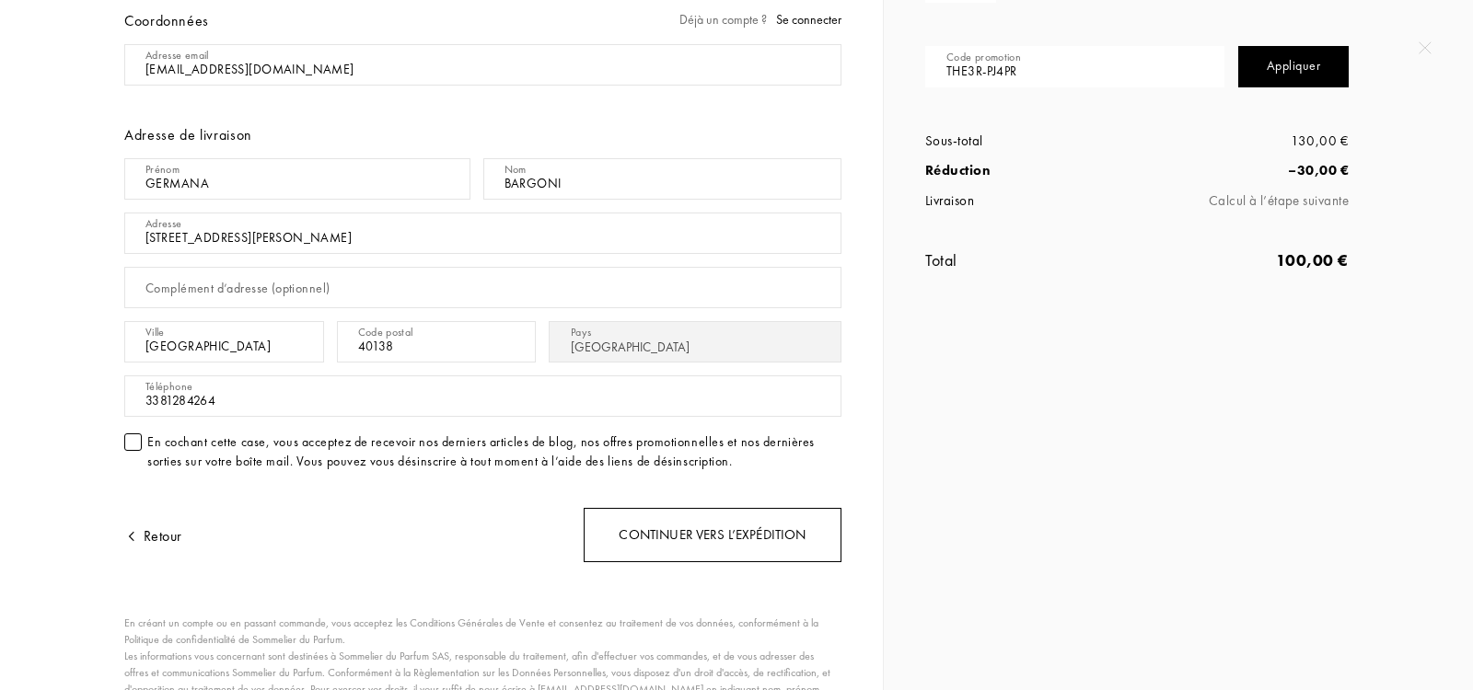  Describe the element at coordinates (1031, 170) in the screenshot. I see `div: Réduction` at that location.